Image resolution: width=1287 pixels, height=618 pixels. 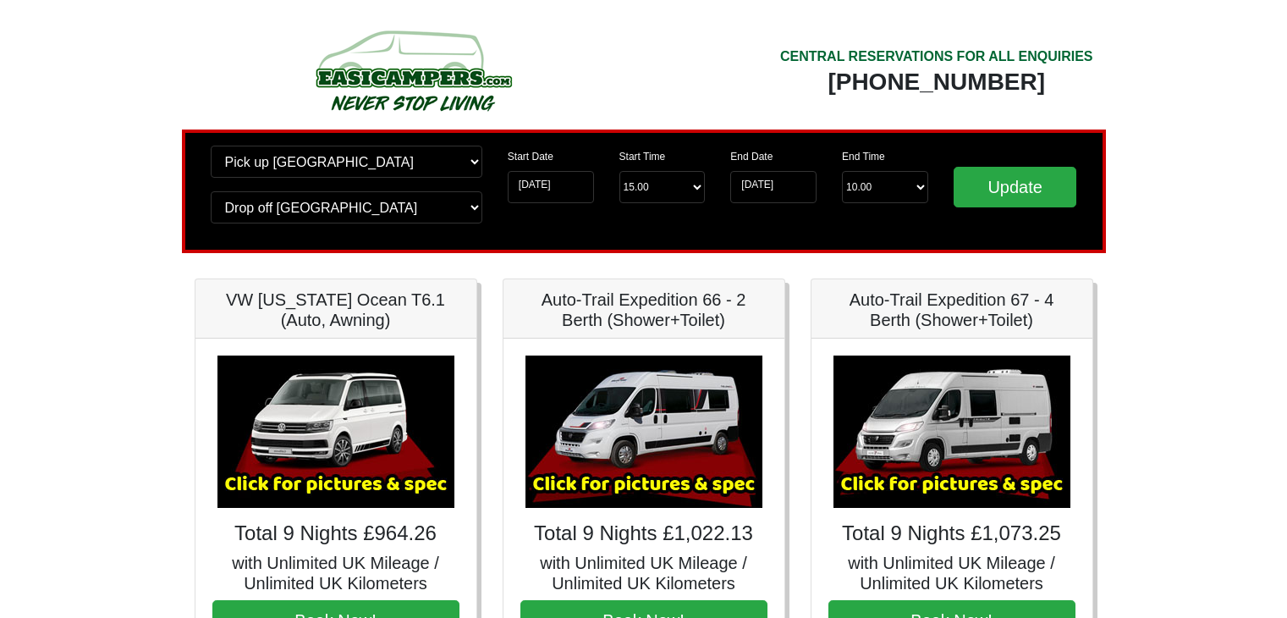 I want to click on label: Start Date, so click(x=530, y=156).